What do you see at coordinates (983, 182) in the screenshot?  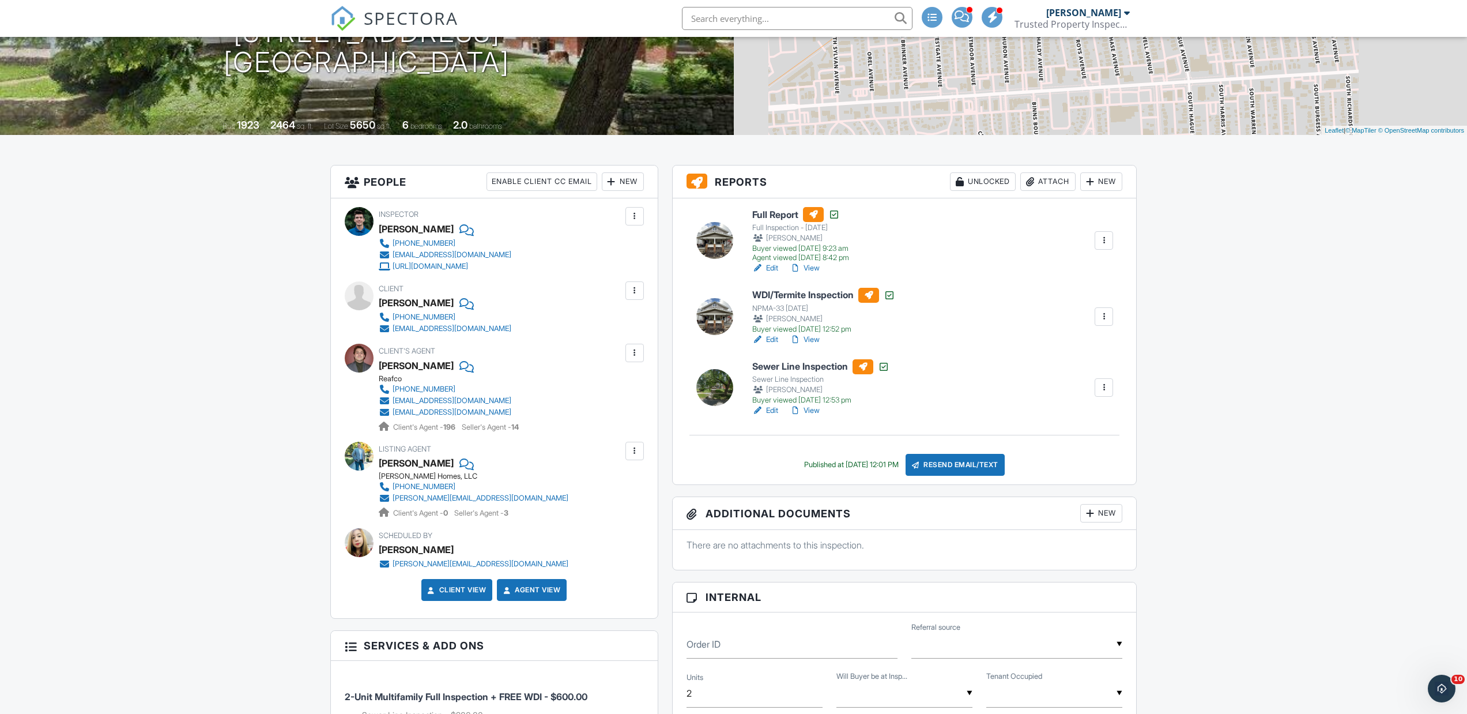 I see `div: Unlocked` at bounding box center [983, 182].